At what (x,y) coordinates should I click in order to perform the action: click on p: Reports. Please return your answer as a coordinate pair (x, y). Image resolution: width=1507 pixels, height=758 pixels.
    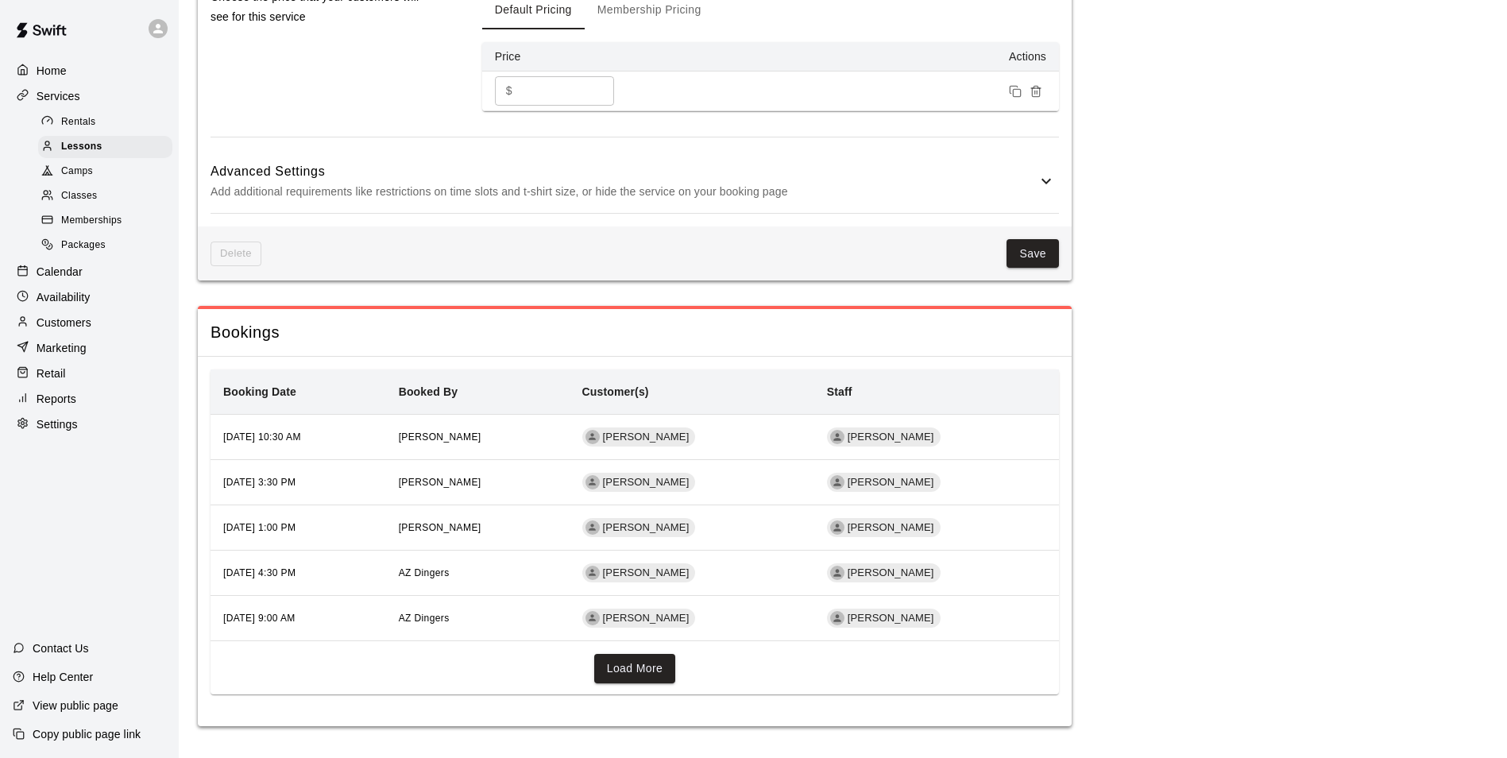
    Looking at the image, I should click on (56, 399).